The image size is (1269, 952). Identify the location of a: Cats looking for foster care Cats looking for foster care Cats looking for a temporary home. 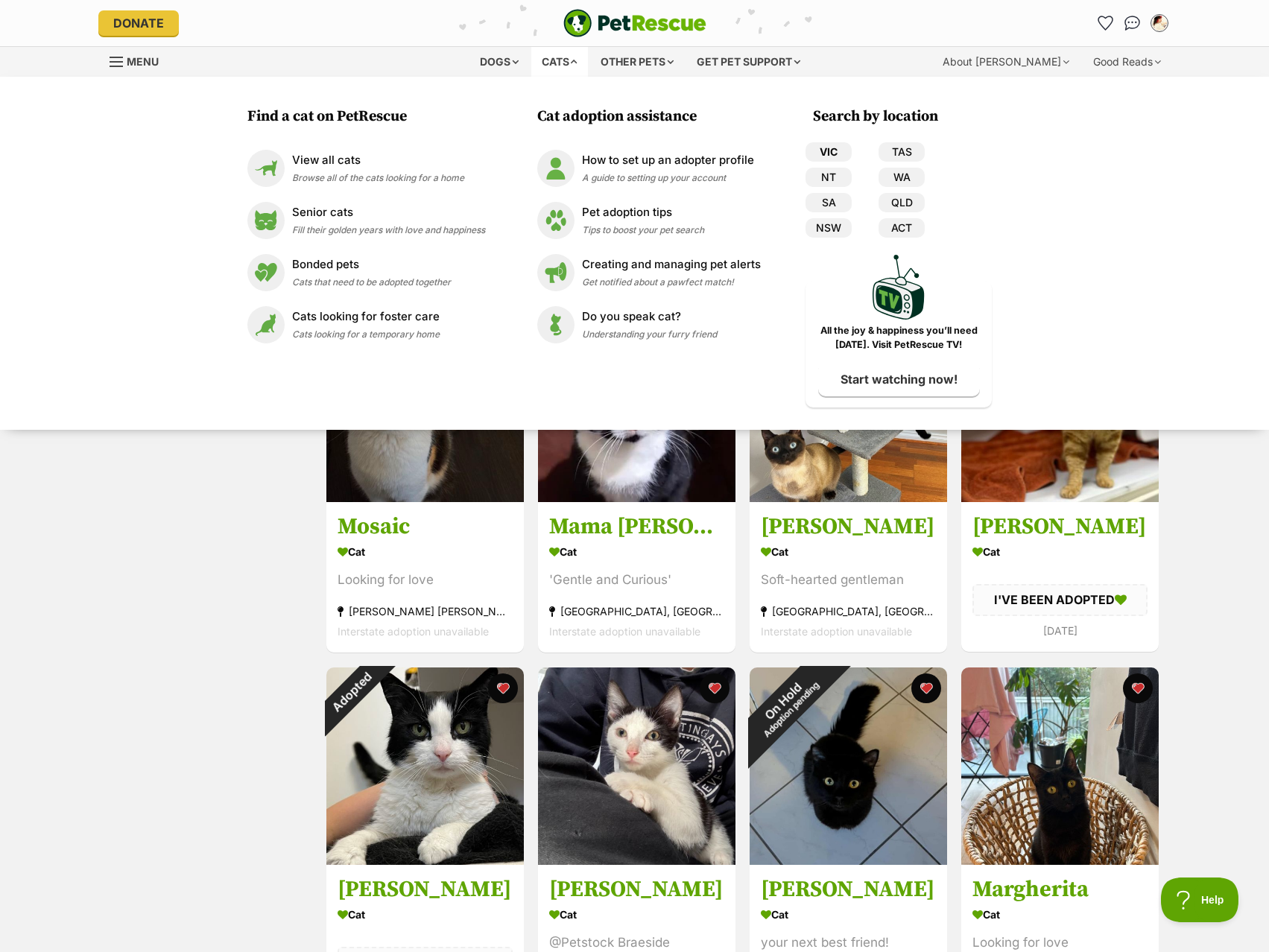
(366, 325).